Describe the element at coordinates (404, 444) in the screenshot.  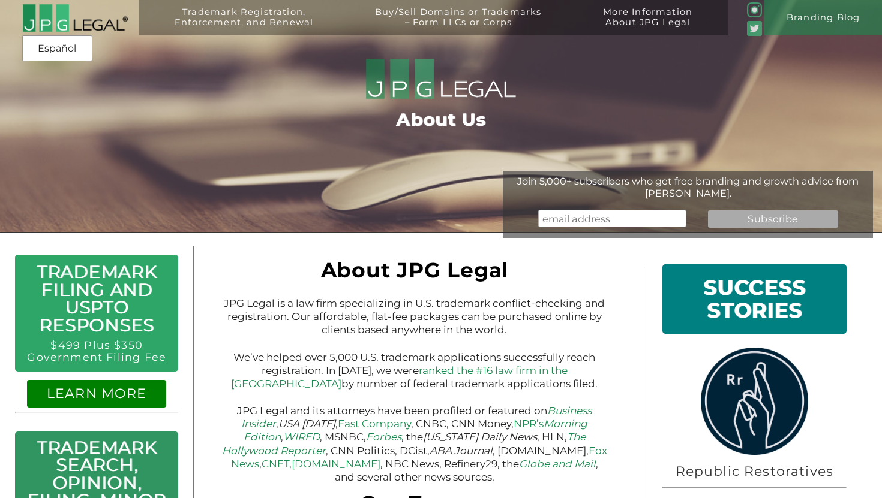
I see `em: The Hollywood Reporter` at that location.